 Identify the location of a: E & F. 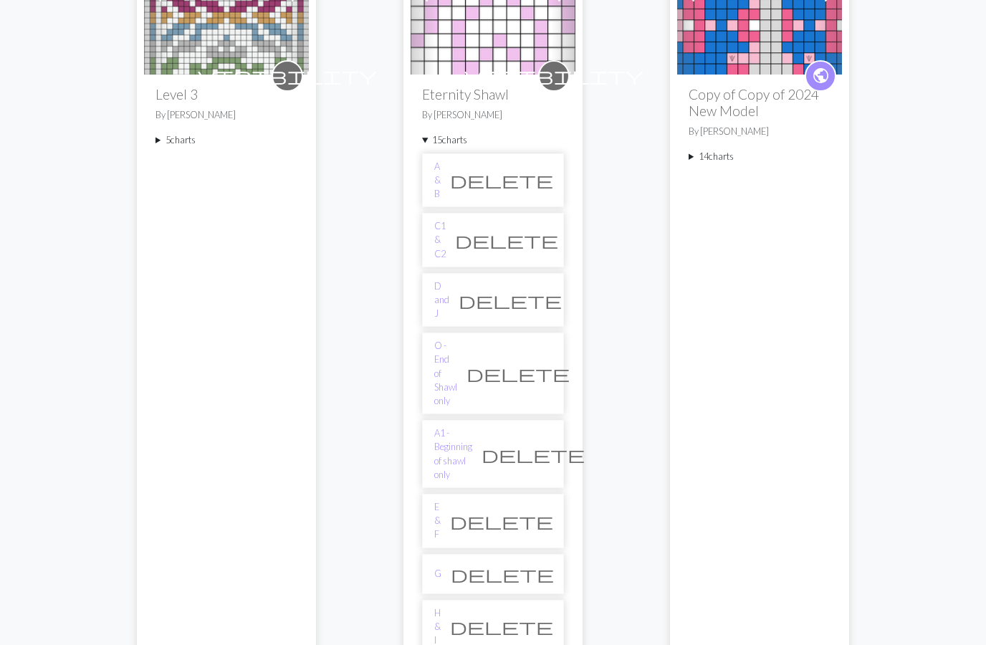
(437, 521).